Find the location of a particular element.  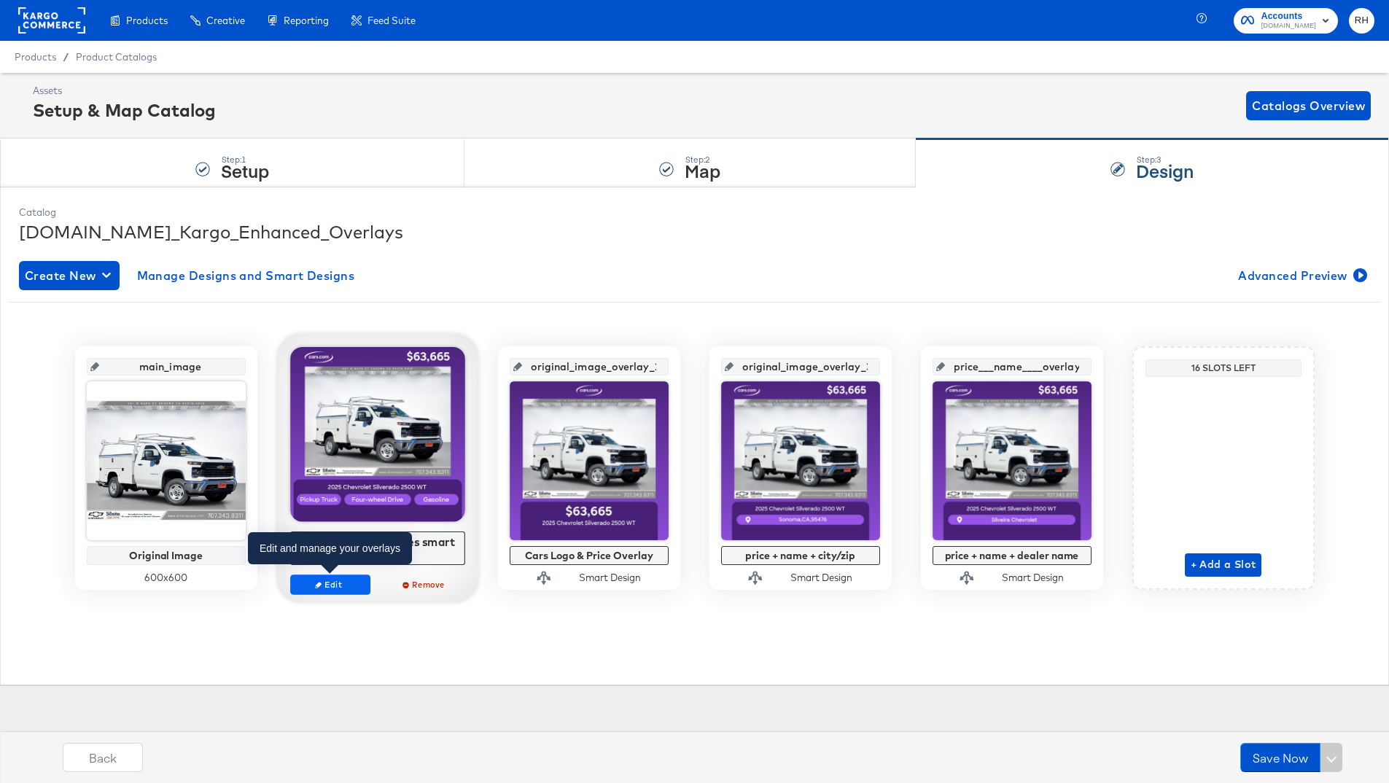

strong: Setup is located at coordinates (245, 170).